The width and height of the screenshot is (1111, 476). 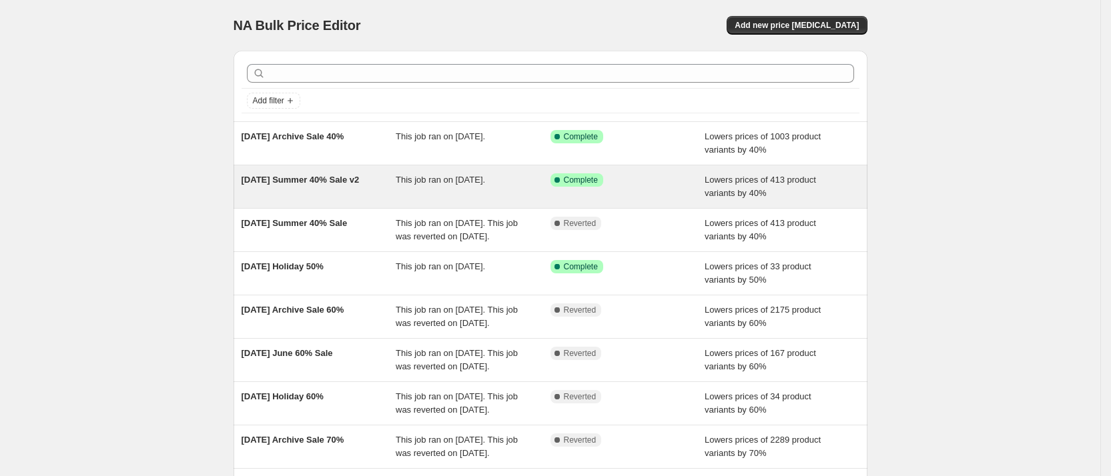 What do you see at coordinates (760, 360) in the screenshot?
I see `span: Lowers prices of 167 product variants by 60%` at bounding box center [760, 360].